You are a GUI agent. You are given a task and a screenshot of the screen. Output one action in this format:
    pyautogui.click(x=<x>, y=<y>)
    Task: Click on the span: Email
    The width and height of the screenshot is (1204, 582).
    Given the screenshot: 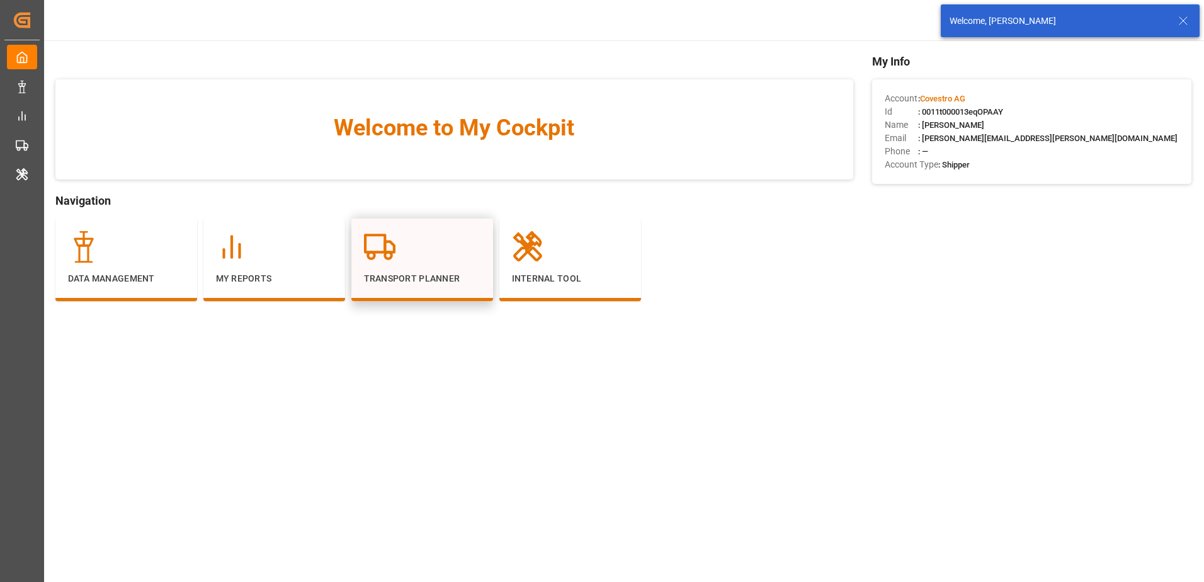 What is the action you would take?
    pyautogui.click(x=901, y=138)
    